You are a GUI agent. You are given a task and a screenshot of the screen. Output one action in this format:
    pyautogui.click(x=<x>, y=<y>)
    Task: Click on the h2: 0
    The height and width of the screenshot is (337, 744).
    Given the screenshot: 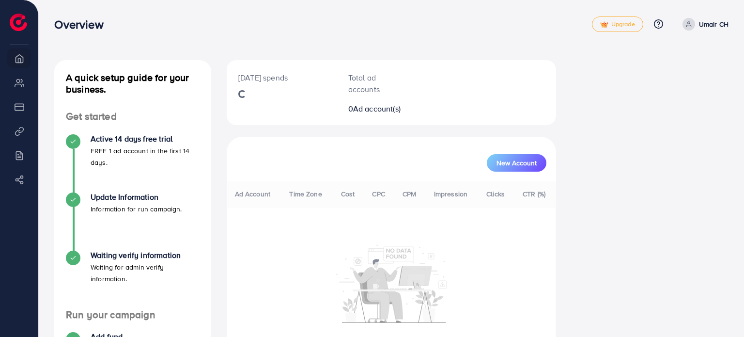 What is the action you would take?
    pyautogui.click(x=378, y=109)
    